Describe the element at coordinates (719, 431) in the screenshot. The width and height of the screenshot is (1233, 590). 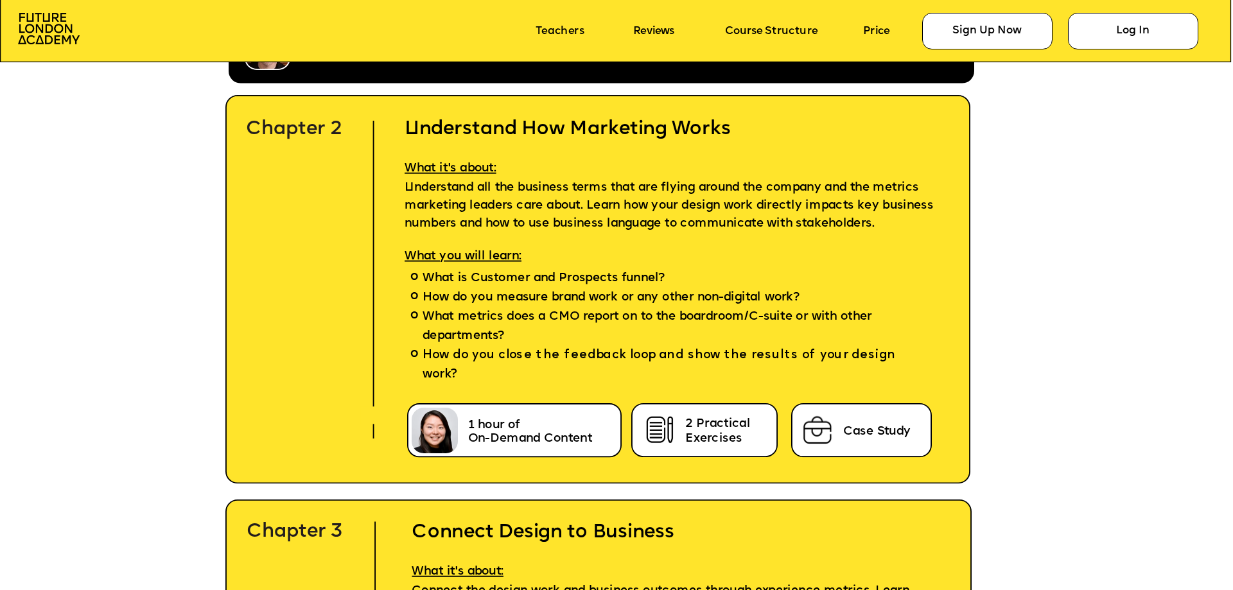
I see `span: 2 Practical Exercises` at that location.